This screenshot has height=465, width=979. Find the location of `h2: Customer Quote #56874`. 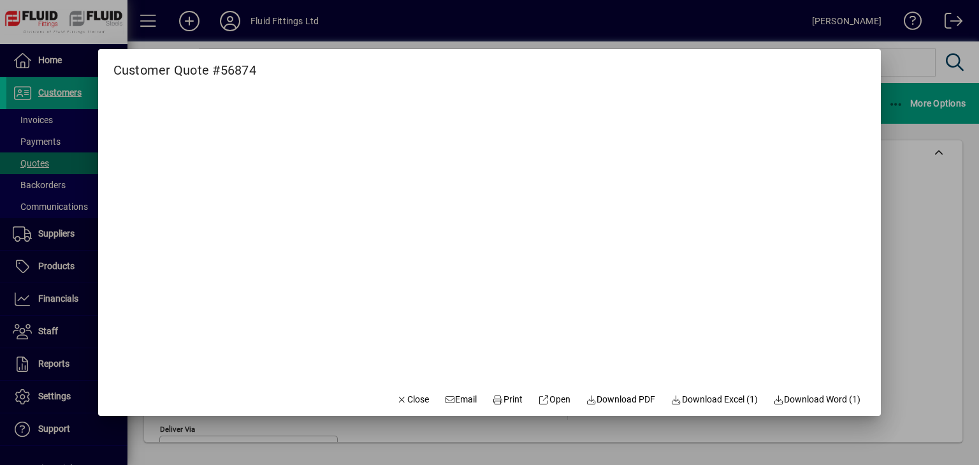

h2: Customer Quote #56874 is located at coordinates (185, 64).